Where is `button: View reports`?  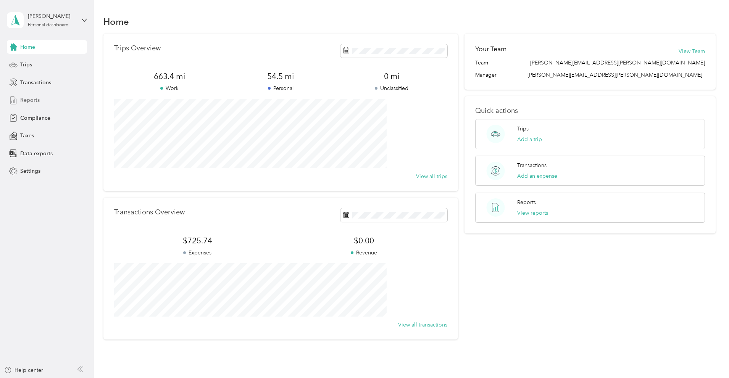 button: View reports is located at coordinates (532, 213).